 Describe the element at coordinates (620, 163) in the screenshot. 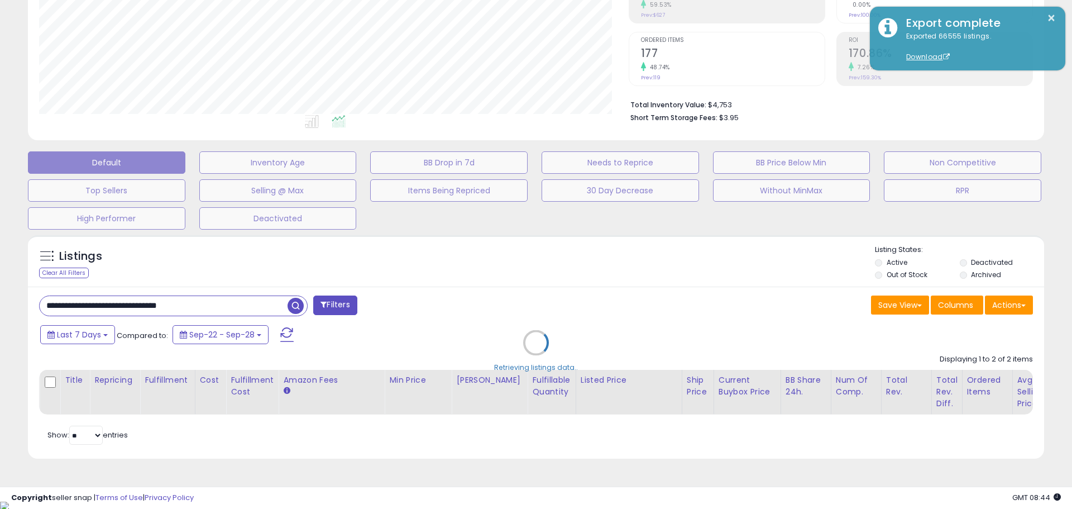

I see `button: Needs to Reprice` at that location.